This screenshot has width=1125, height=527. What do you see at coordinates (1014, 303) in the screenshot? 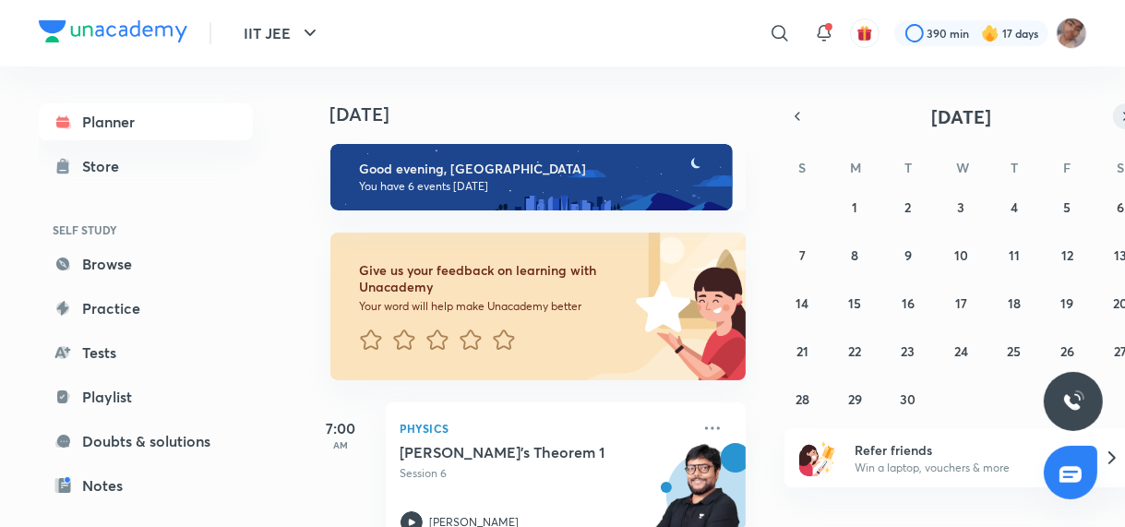
I see `abbr: September 18, 2025` at bounding box center [1014, 303].